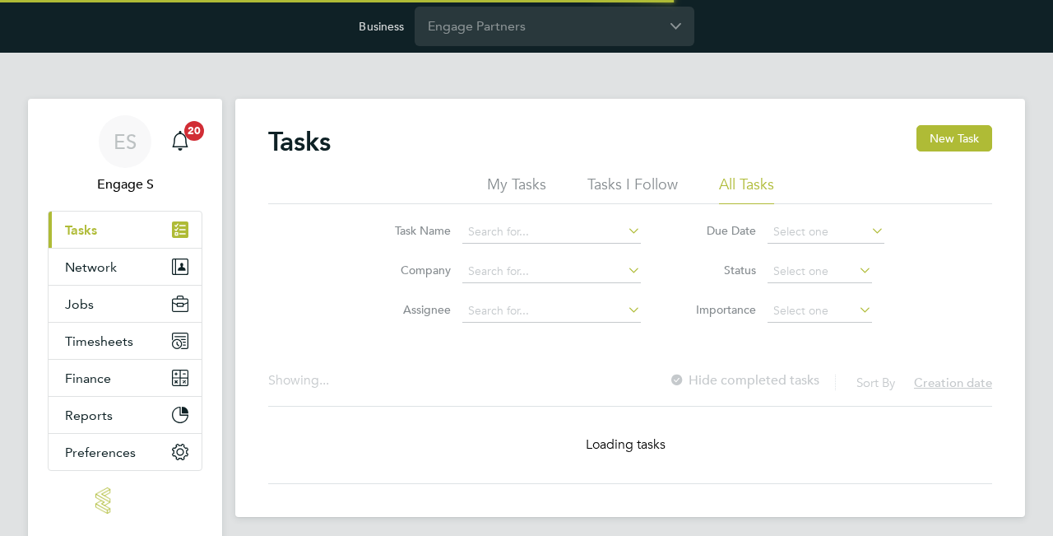  I want to click on span: Jobs, so click(79, 304).